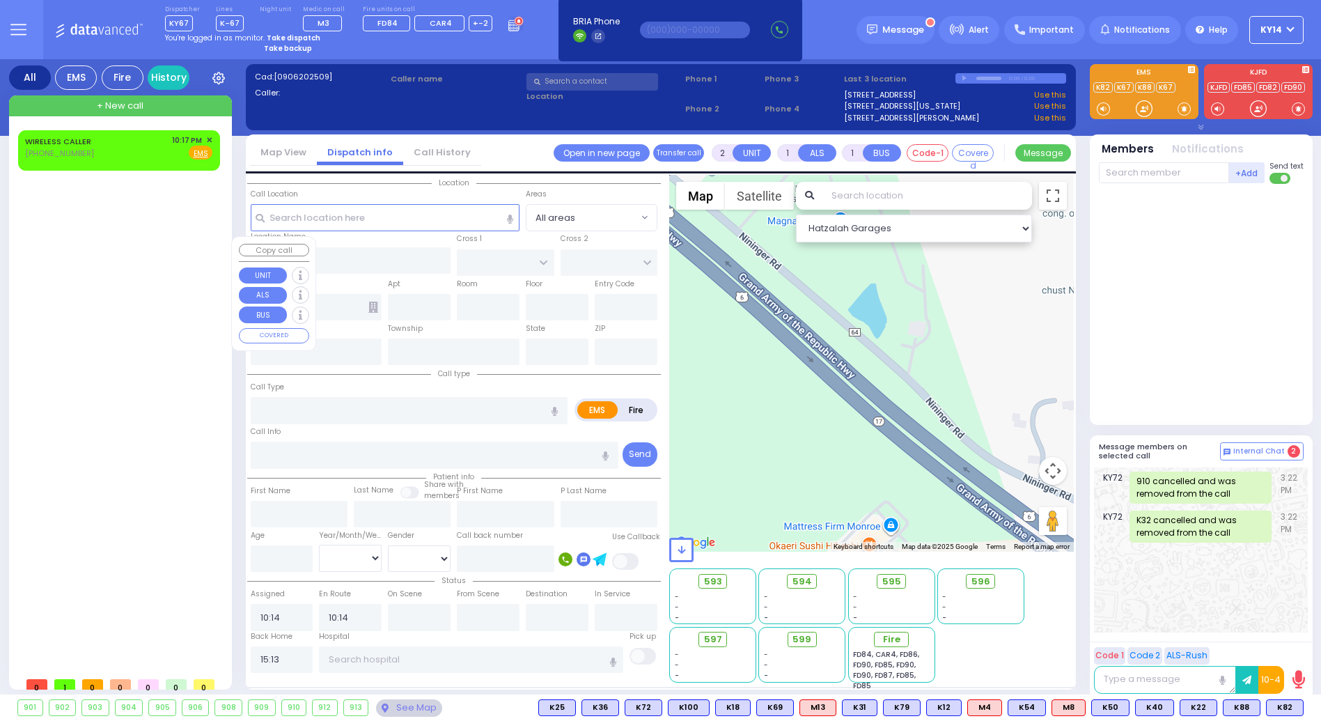  I want to click on span: Phone 1, so click(722, 79).